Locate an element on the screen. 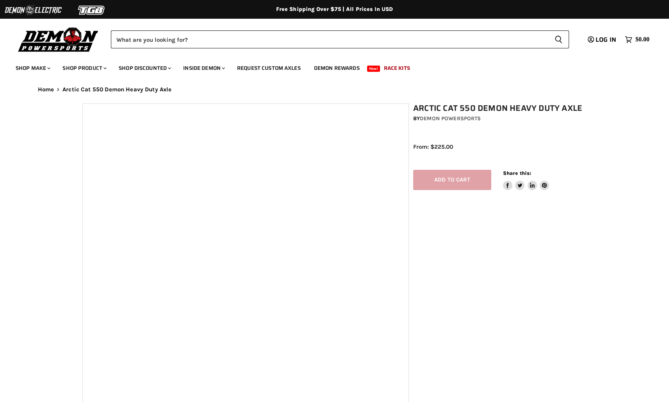  span: $0.00 is located at coordinates (642, 39).